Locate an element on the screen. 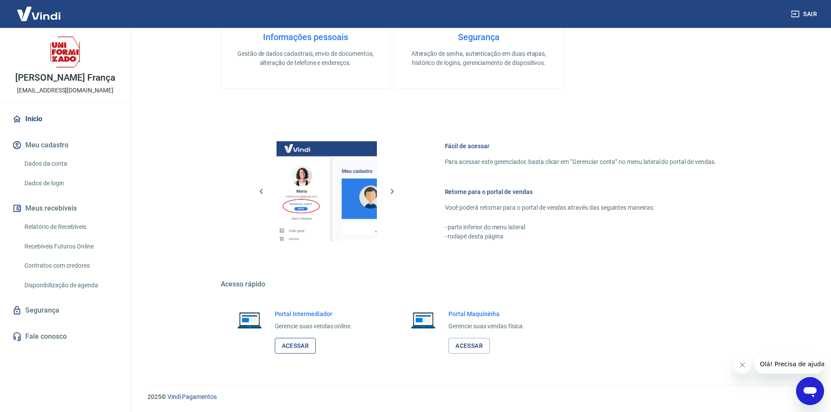  button: Sair is located at coordinates (804, 14).